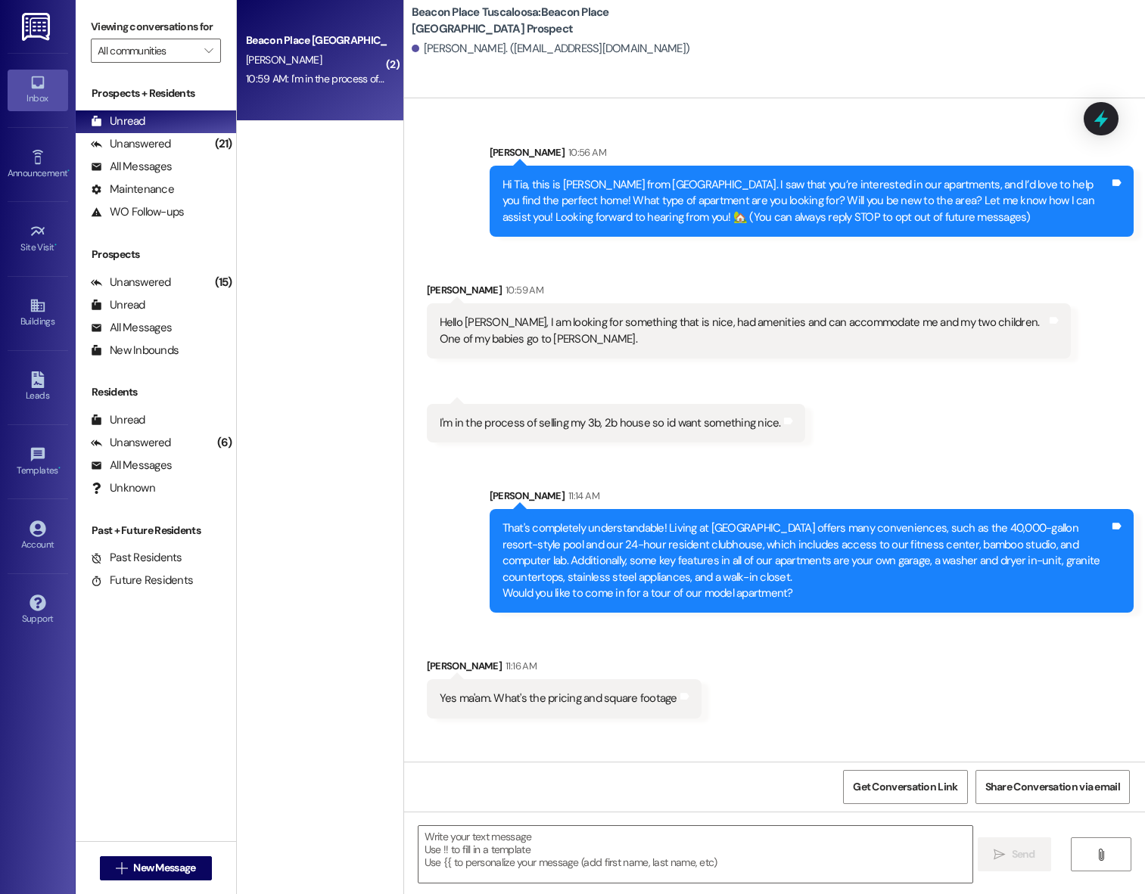 The height and width of the screenshot is (894, 1145). What do you see at coordinates (38, 387) in the screenshot?
I see `a: Leads` at bounding box center [38, 387].